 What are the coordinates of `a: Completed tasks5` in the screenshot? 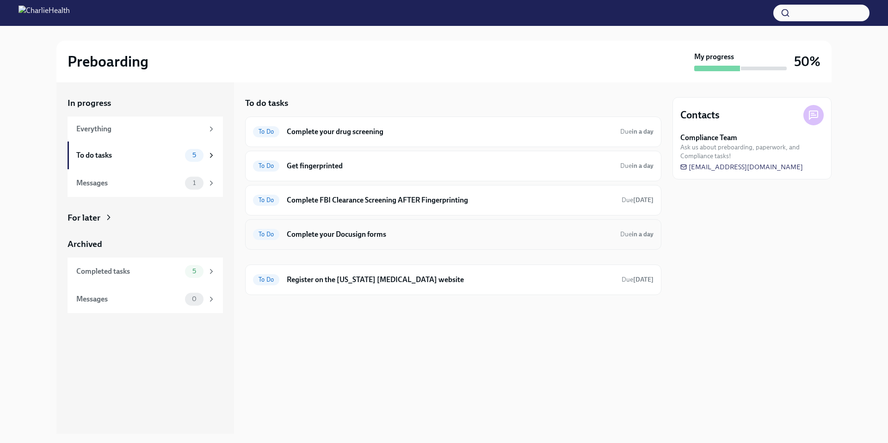 It's located at (145, 272).